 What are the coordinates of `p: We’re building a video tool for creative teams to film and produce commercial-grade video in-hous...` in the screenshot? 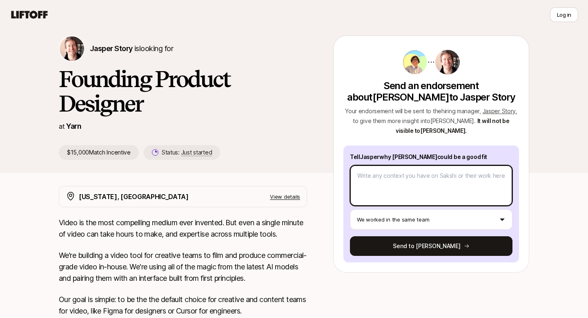 It's located at (183, 267).